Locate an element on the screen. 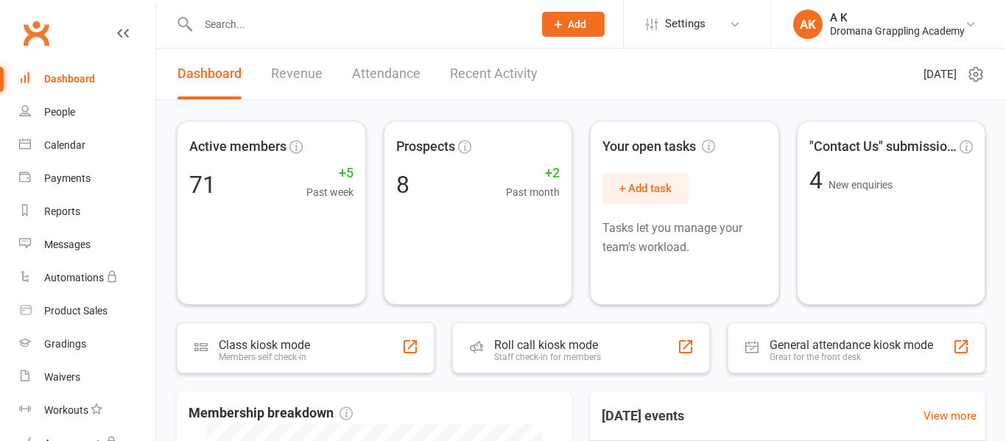 Image resolution: width=1006 pixels, height=441 pixels. div: General attendance kiosk mode is located at coordinates (852, 345).